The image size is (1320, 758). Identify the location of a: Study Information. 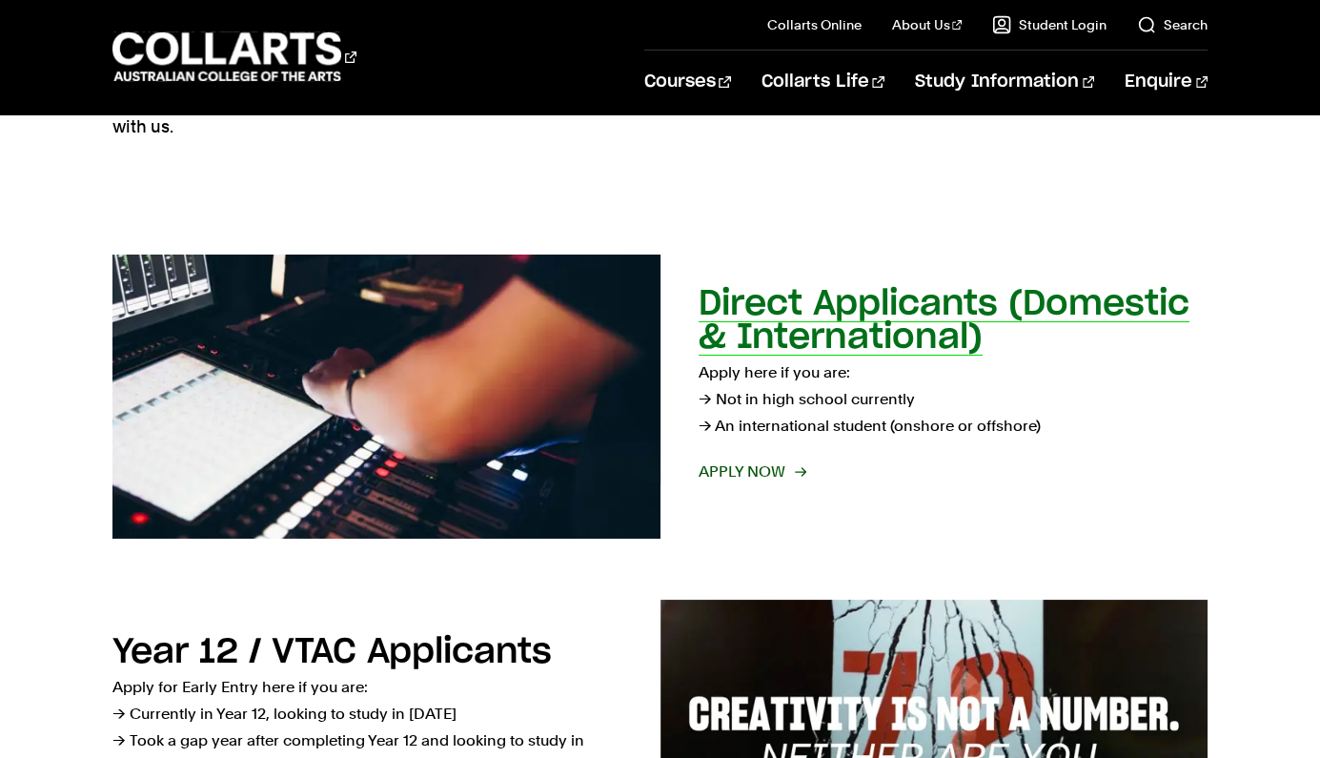
(1005, 82).